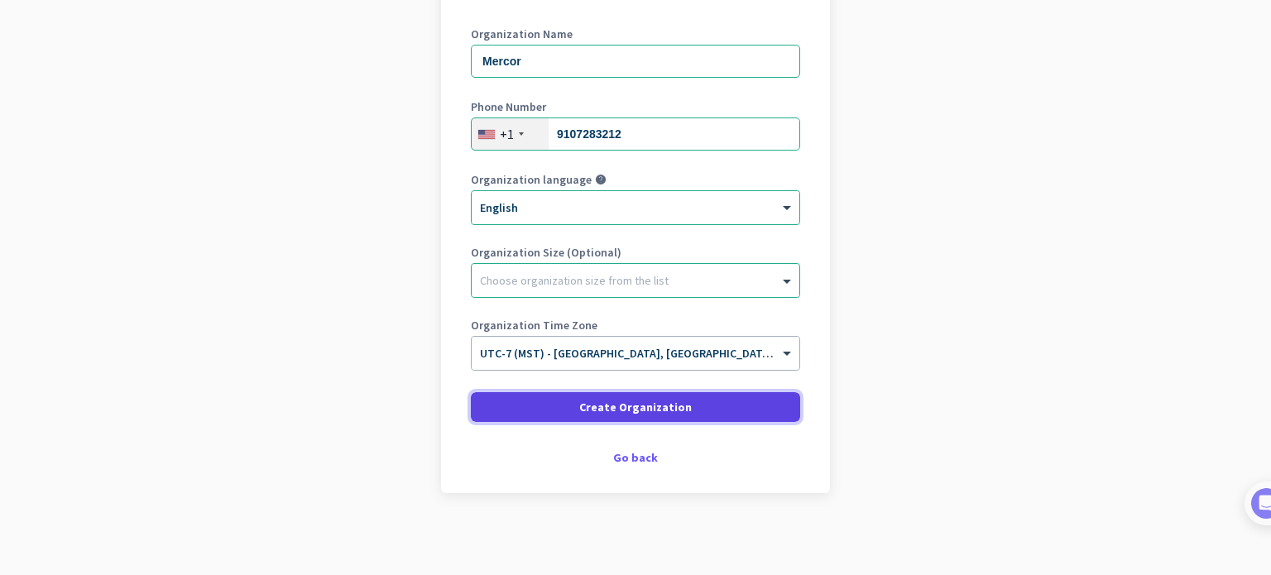  What do you see at coordinates (635, 252) in the screenshot?
I see `label: Organization Size (Optional)` at bounding box center [635, 252].